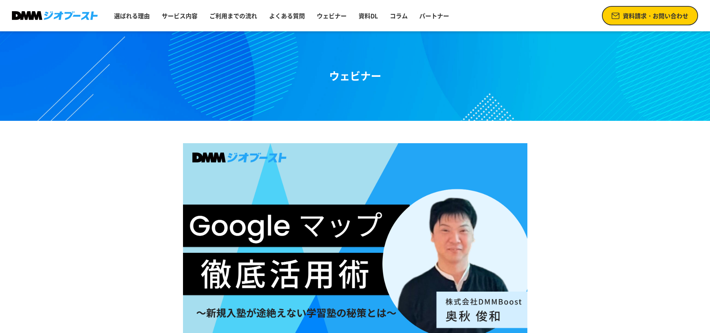  I want to click on a: 資料DL, so click(368, 16).